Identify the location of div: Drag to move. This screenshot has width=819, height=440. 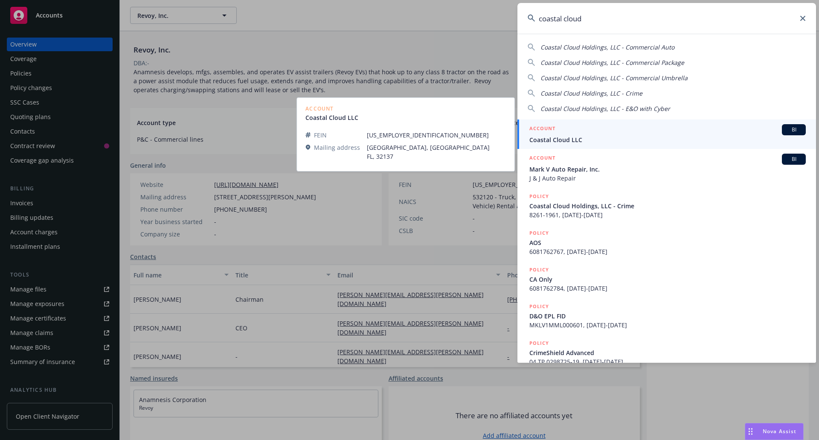
(750, 431).